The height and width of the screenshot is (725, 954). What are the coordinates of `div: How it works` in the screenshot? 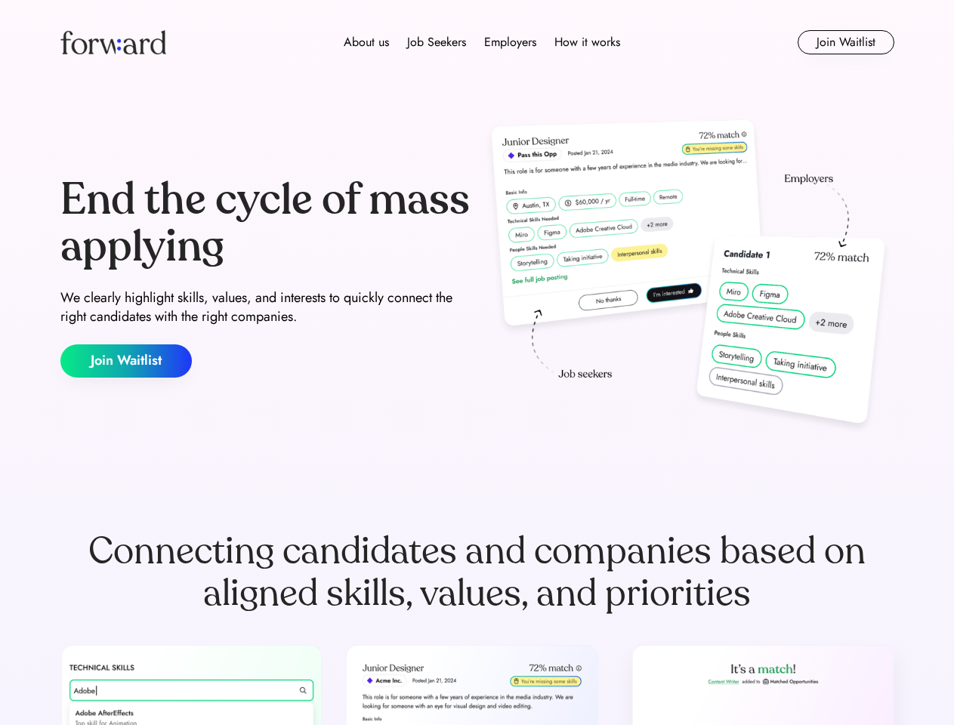 It's located at (587, 42).